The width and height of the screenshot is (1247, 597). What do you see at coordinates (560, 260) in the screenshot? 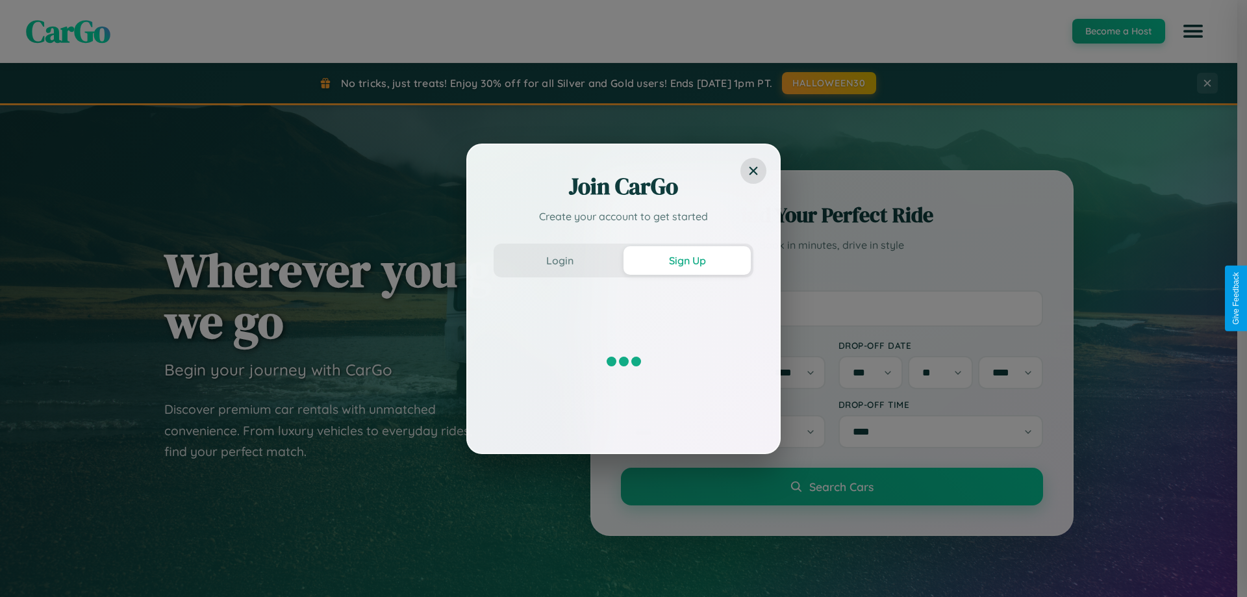
I see `button: Login` at bounding box center [560, 260].